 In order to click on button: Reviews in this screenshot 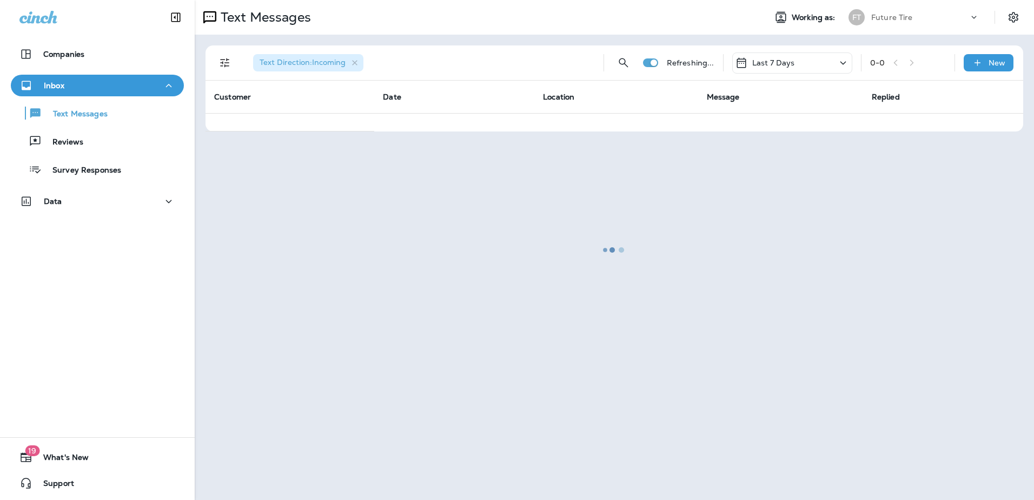, I will do `click(97, 141)`.